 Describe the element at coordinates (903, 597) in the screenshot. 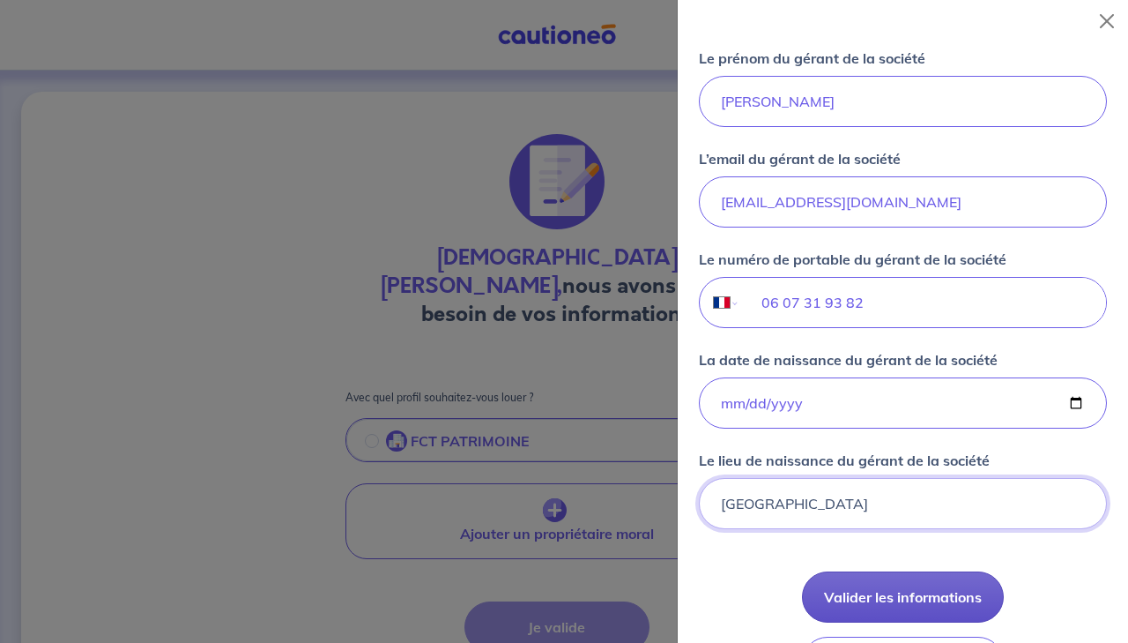

I see `button: Valider les informations` at that location.